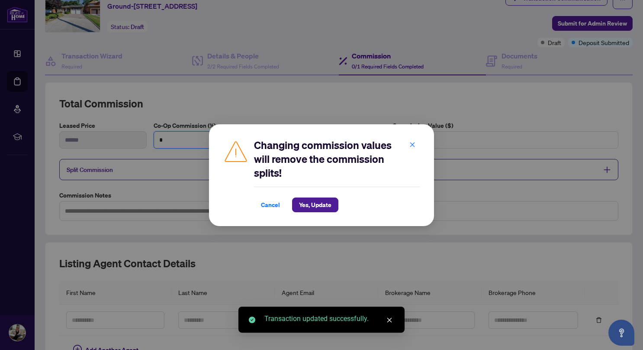 The image size is (643, 350). What do you see at coordinates (337, 159) in the screenshot?
I see `h2: Changing commission values will remove the commission splits!` at bounding box center [337, 159].